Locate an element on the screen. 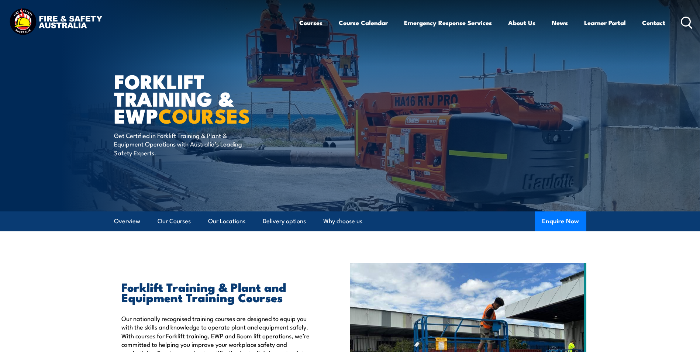 This screenshot has width=700, height=352. p: Get Certified in Forklift Training & Plant & Equipment Operations with Australia’s Leading Safety... is located at coordinates (181, 144).